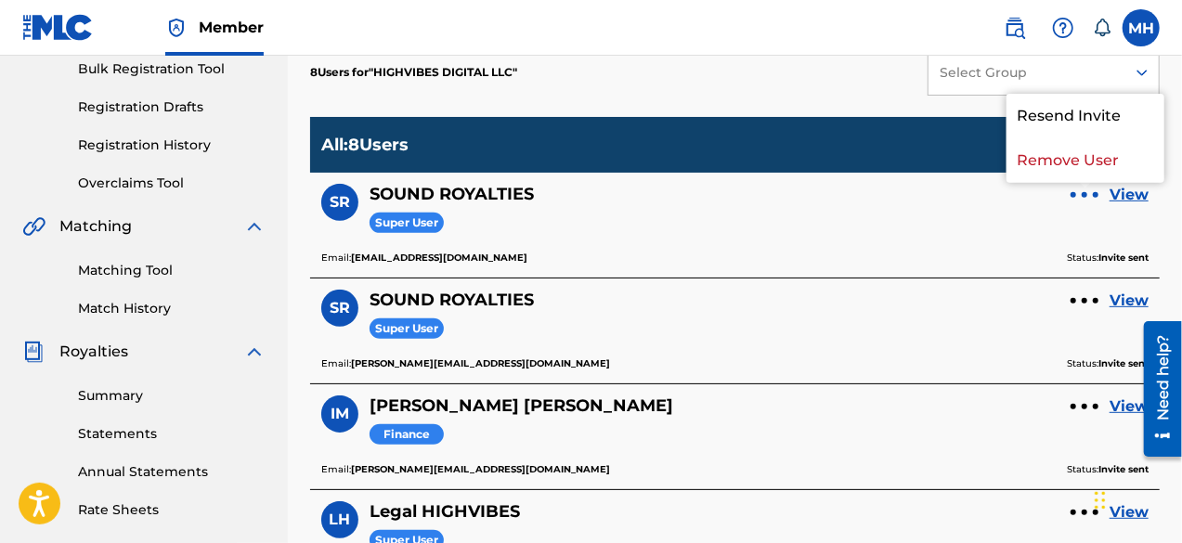 Image resolution: width=1182 pixels, height=543 pixels. I want to click on div: User Menu, so click(1141, 28).